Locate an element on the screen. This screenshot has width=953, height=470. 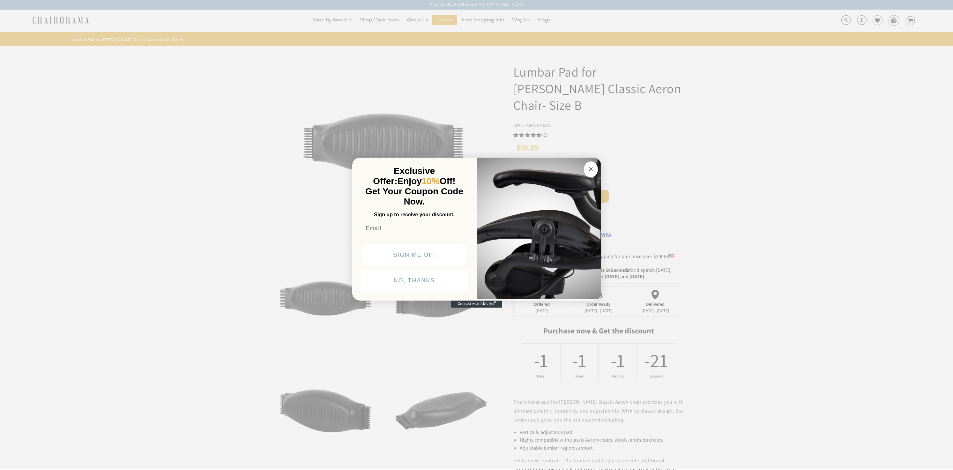
img: 92d77583-a095-41f6-84e7-858462e0427a.jpeg is located at coordinates (539, 228).